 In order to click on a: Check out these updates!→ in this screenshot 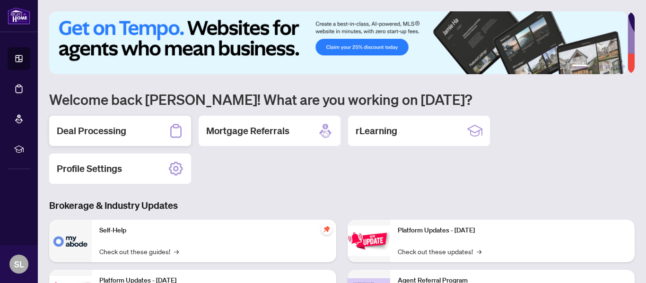, I will do `click(439, 251)`.